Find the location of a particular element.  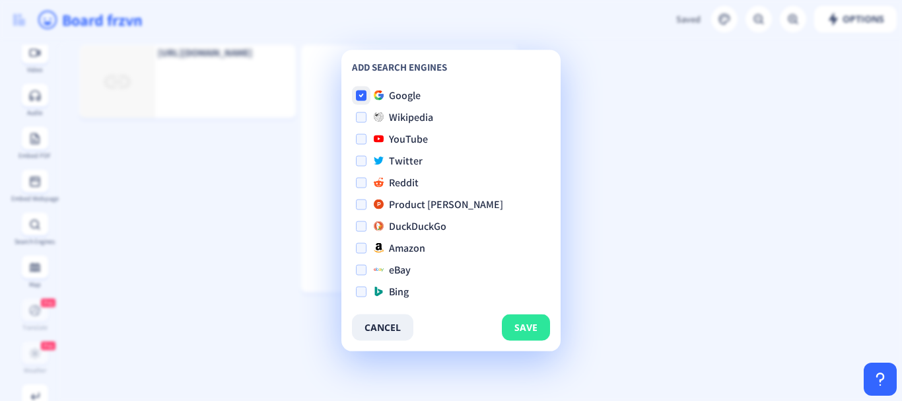

img: google.svg is located at coordinates (378, 94).